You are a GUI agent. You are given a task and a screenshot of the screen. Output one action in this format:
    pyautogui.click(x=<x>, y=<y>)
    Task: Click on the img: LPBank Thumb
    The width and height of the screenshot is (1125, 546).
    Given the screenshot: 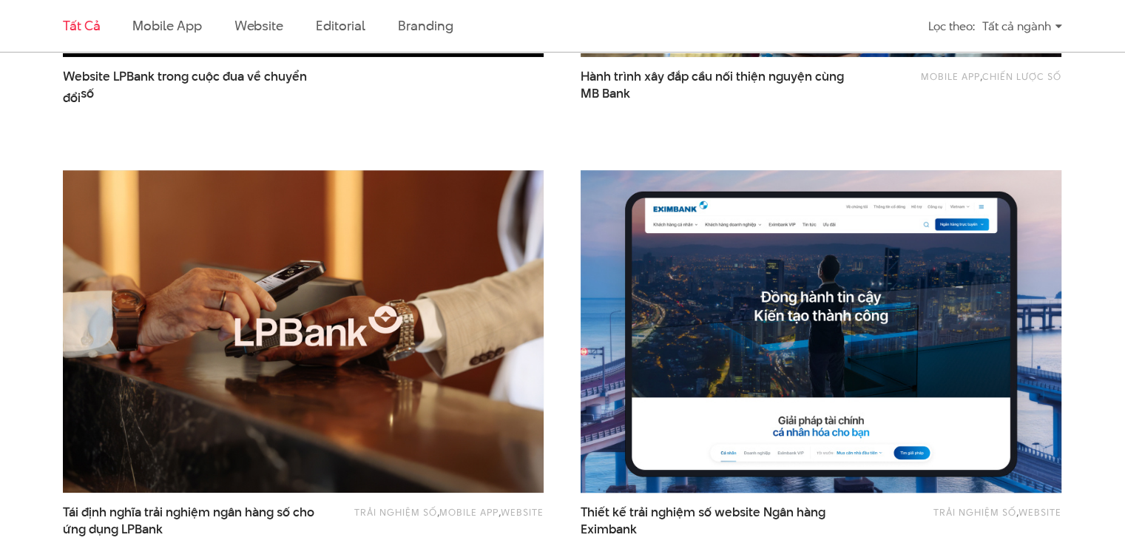 What is the action you would take?
    pyautogui.click(x=303, y=331)
    